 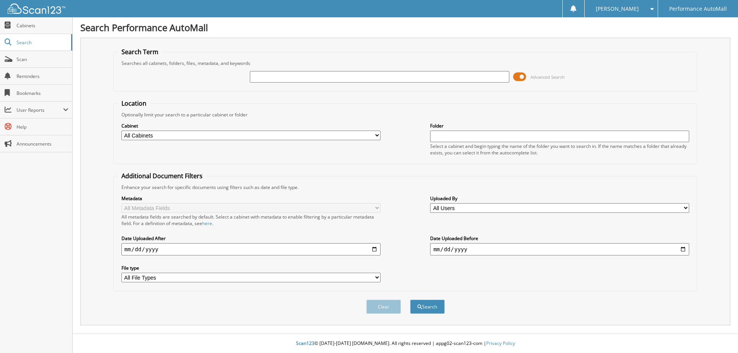 I want to click on span: Scan123, so click(x=305, y=343).